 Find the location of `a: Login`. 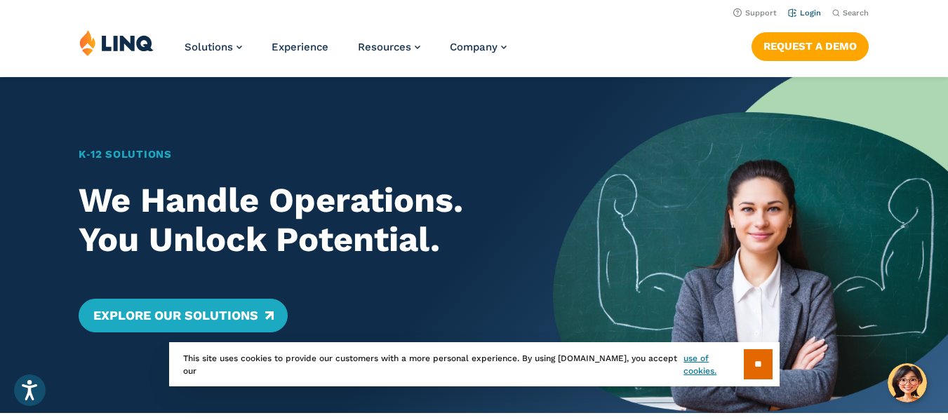

a: Login is located at coordinates (804, 13).